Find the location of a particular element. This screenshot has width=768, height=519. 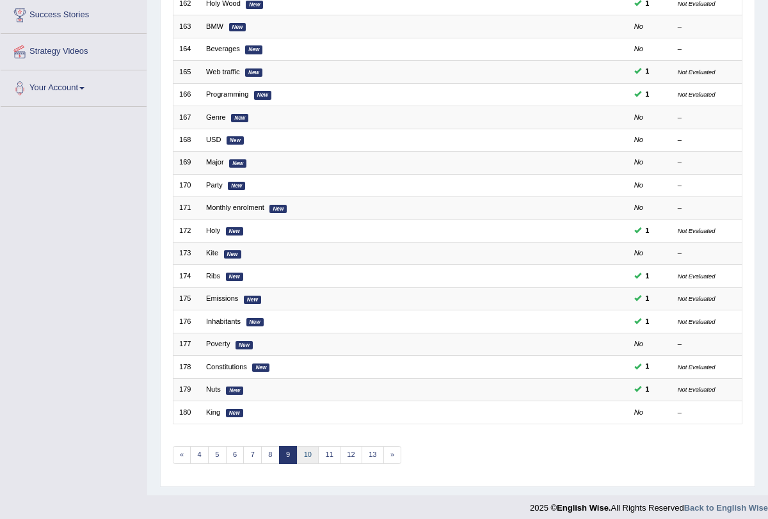

td: 172 is located at coordinates (186, 230).